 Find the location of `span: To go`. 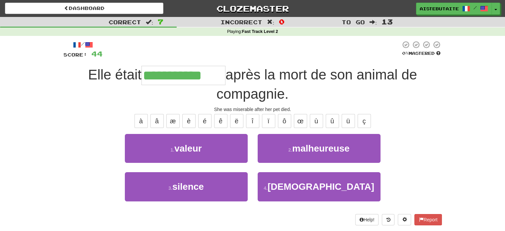

span: To go is located at coordinates (353, 22).